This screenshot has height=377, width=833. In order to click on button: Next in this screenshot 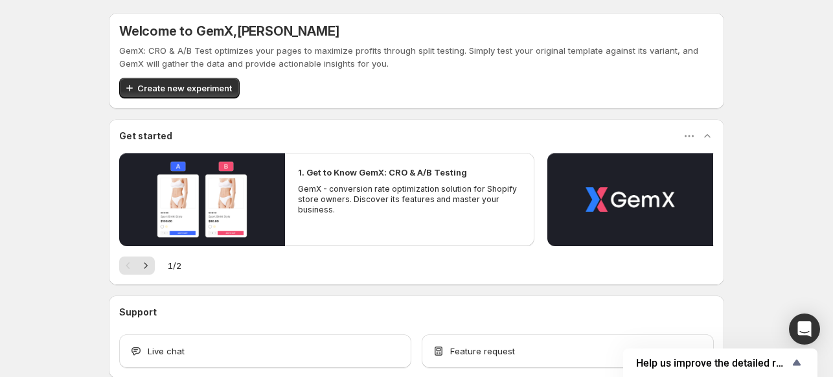, I will do `click(146, 266)`.